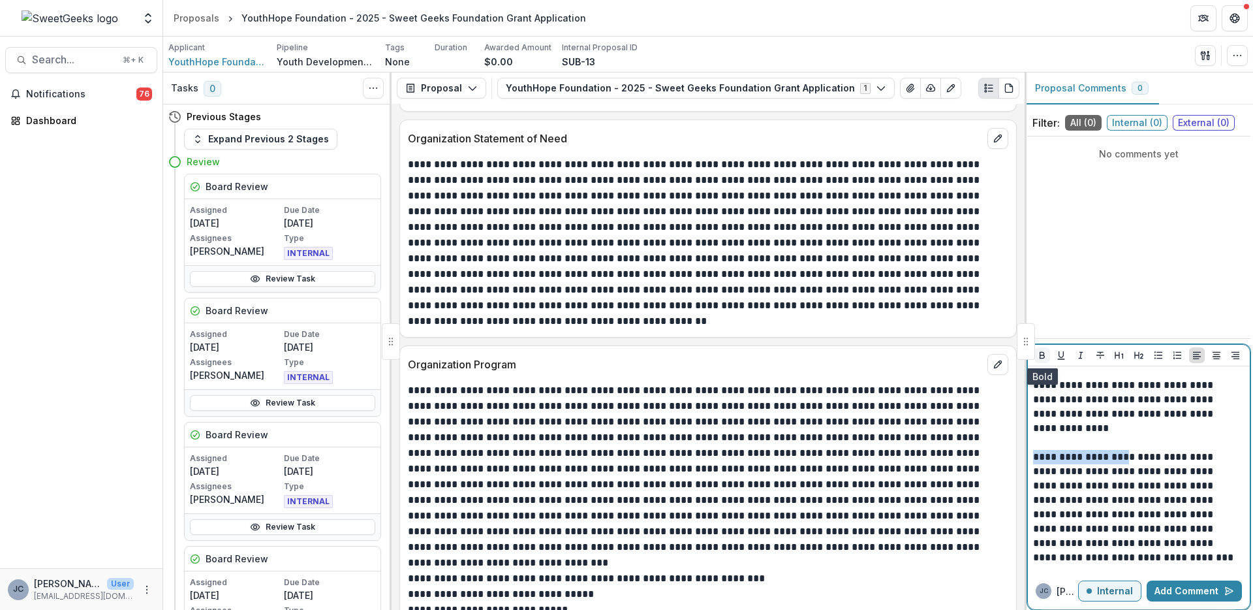 The width and height of the screenshot is (1253, 610). Describe the element at coordinates (1178, 355) in the screenshot. I see `button: Ordered List` at that location.